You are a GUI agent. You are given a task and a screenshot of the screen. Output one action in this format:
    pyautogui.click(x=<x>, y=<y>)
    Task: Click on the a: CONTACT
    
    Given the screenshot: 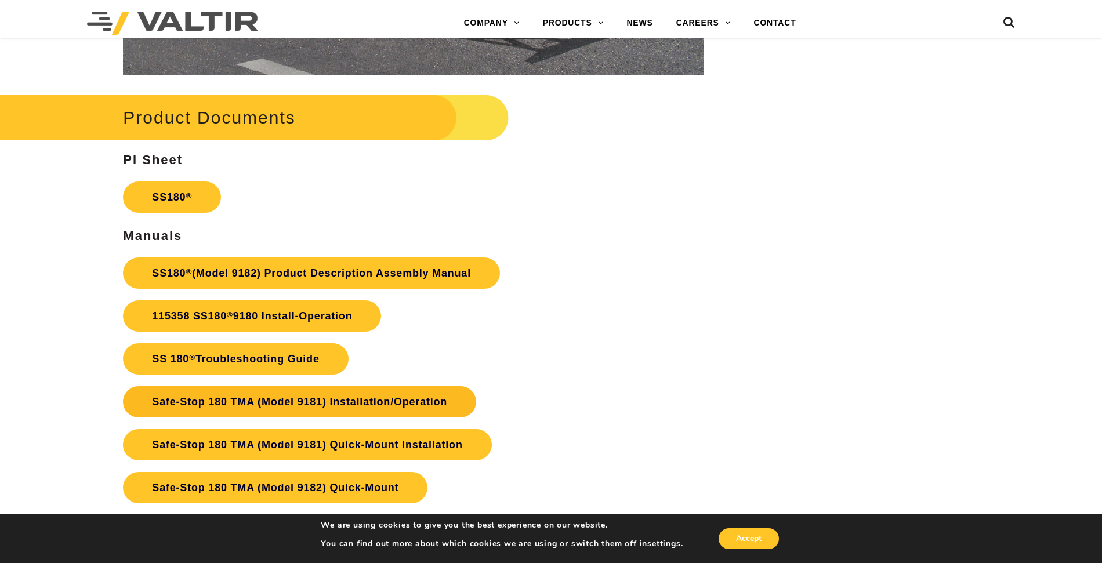 What is the action you would take?
    pyautogui.click(x=775, y=23)
    